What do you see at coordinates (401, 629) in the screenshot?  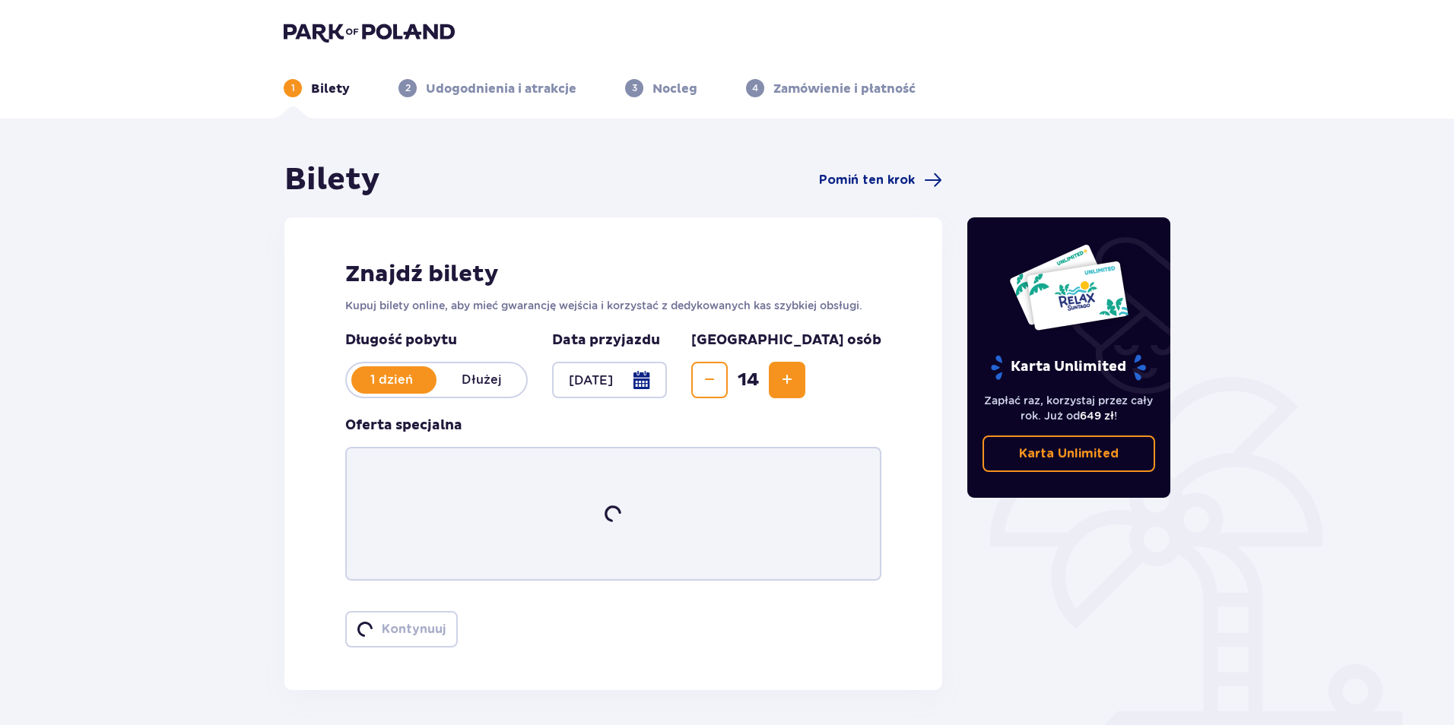 I see `button: loaderKontynuuj` at bounding box center [401, 629].